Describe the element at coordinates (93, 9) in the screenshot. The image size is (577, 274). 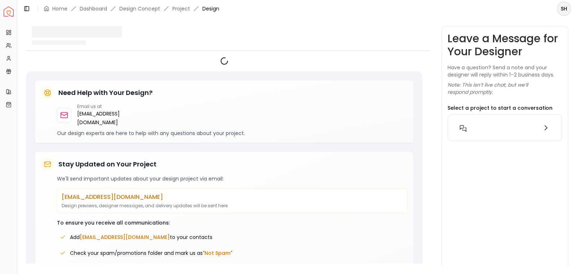
I see `a: Dashboard` at that location.